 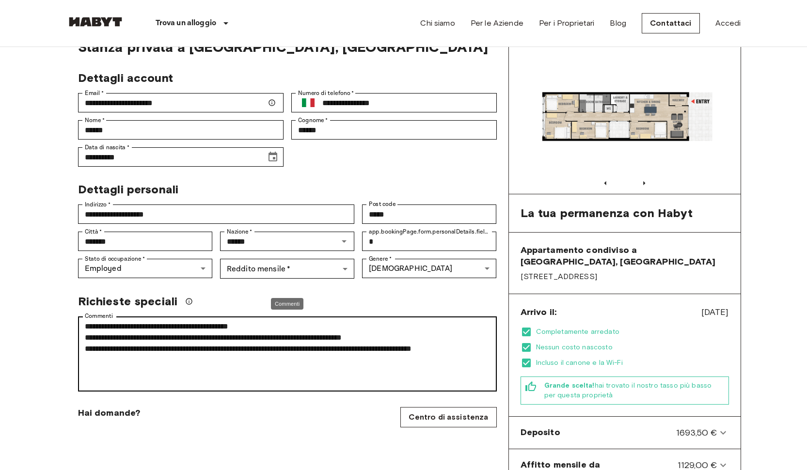 What do you see at coordinates (94, 93) in the screenshot?
I see `label: Email` at bounding box center [94, 93].